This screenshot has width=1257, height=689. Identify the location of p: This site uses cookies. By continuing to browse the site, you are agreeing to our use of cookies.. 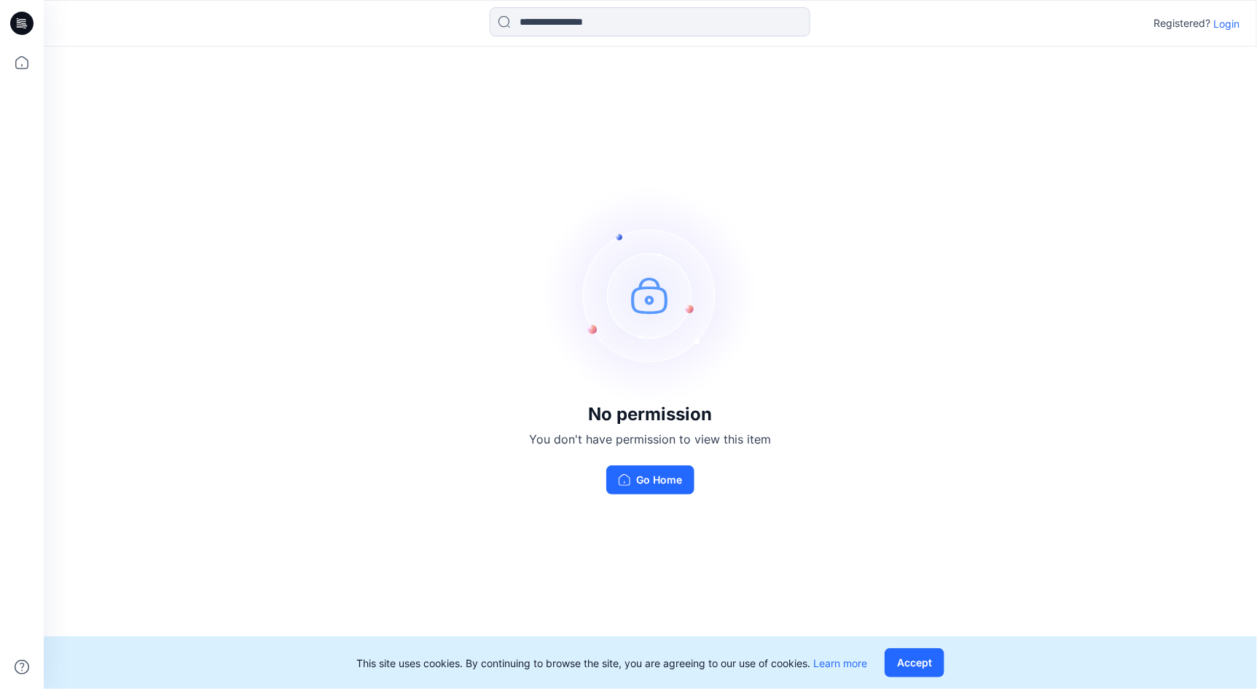
(611, 663).